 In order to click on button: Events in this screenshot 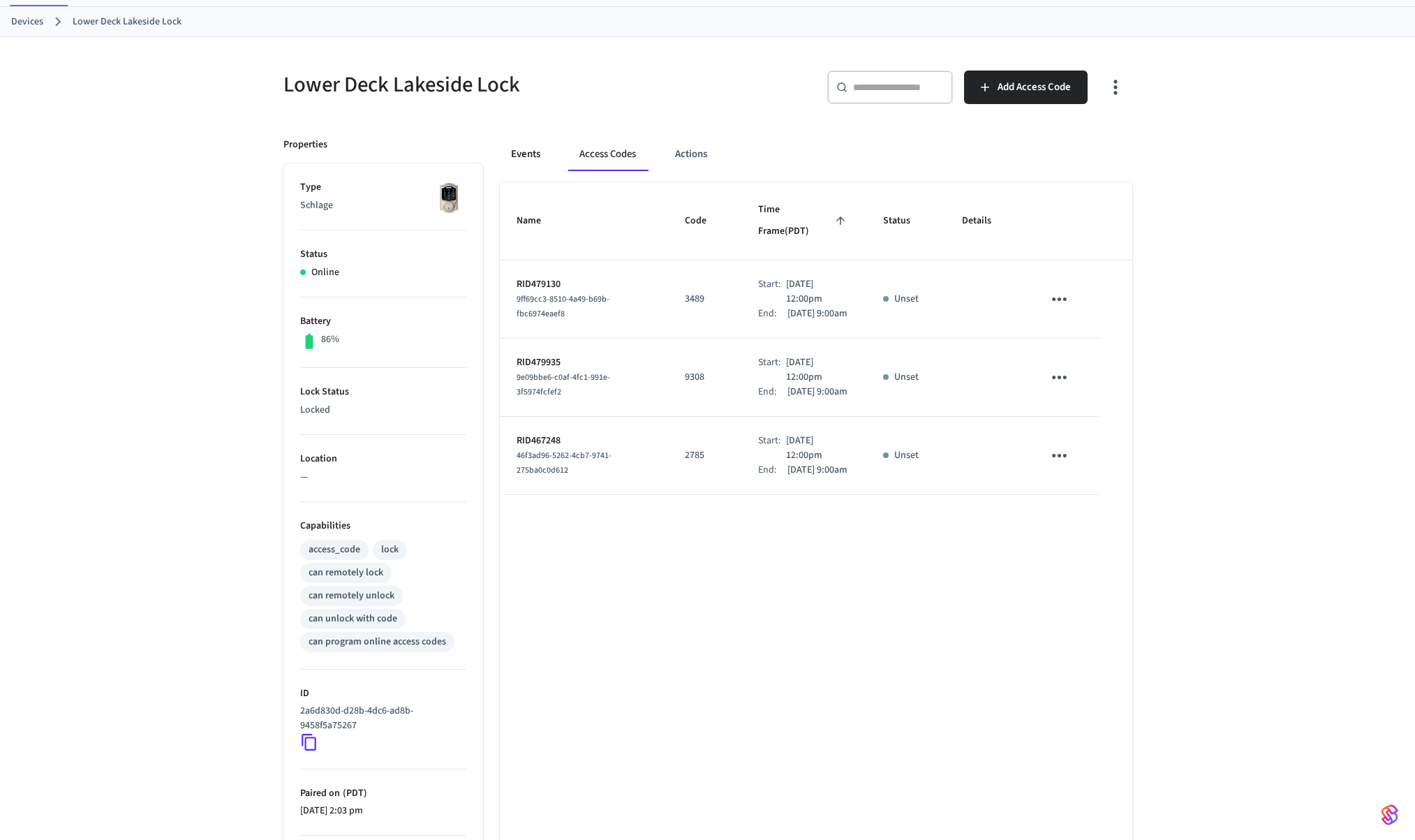, I will do `click(525, 154)`.